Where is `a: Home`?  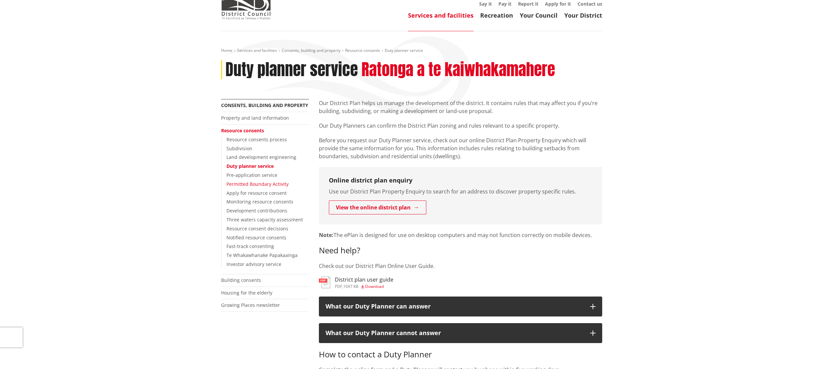 a: Home is located at coordinates (227, 50).